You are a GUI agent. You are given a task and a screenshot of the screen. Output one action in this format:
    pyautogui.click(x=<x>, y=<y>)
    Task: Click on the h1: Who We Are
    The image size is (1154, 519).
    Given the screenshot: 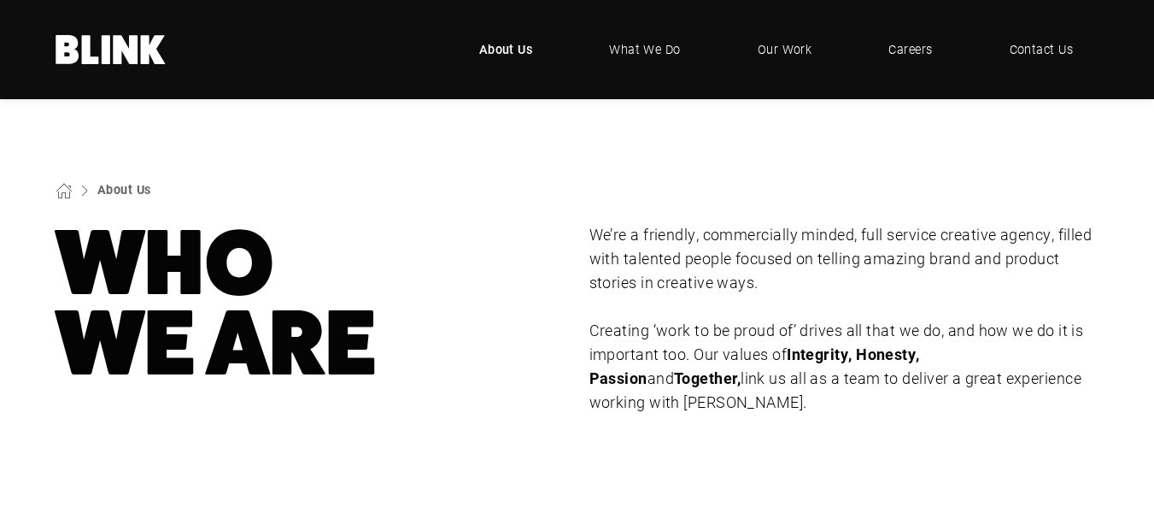 What is the action you would take?
    pyautogui.click(x=310, y=303)
    